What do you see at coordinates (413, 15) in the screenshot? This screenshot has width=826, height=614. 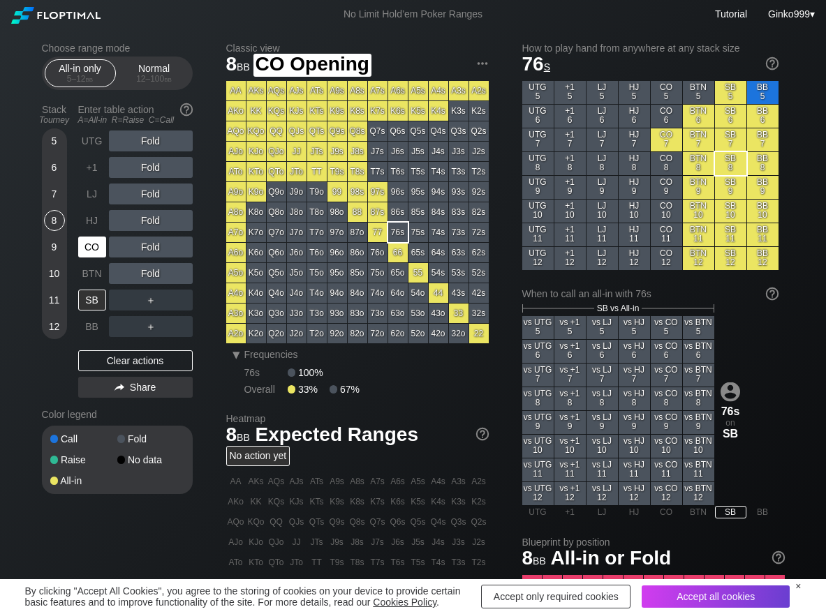 I see `div: No Limit Hold’em Poker Ranges` at bounding box center [413, 15].